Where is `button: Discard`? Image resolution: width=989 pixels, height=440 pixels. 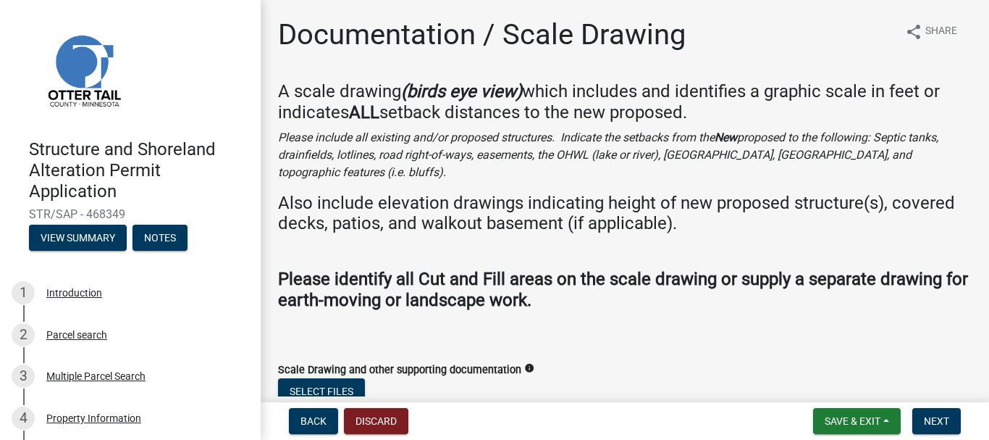
button: Discard is located at coordinates (376, 421).